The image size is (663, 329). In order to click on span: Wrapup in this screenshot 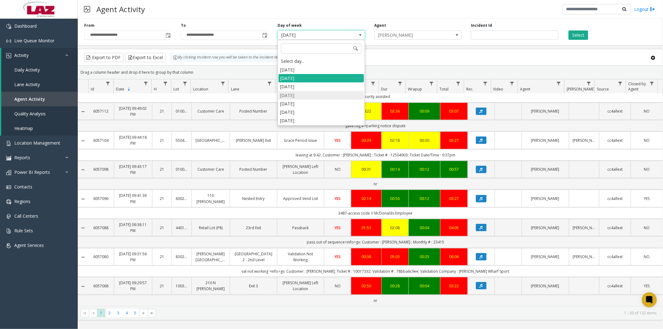, I will do `click(415, 89)`.